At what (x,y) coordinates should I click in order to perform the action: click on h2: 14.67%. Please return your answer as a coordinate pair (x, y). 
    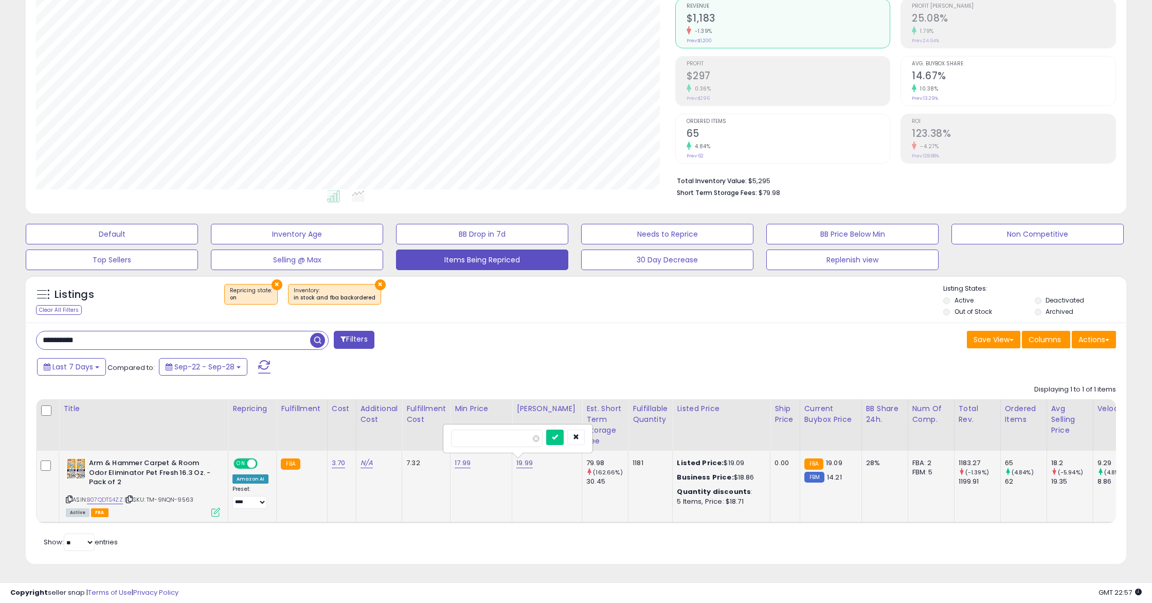
    Looking at the image, I should click on (1014, 77).